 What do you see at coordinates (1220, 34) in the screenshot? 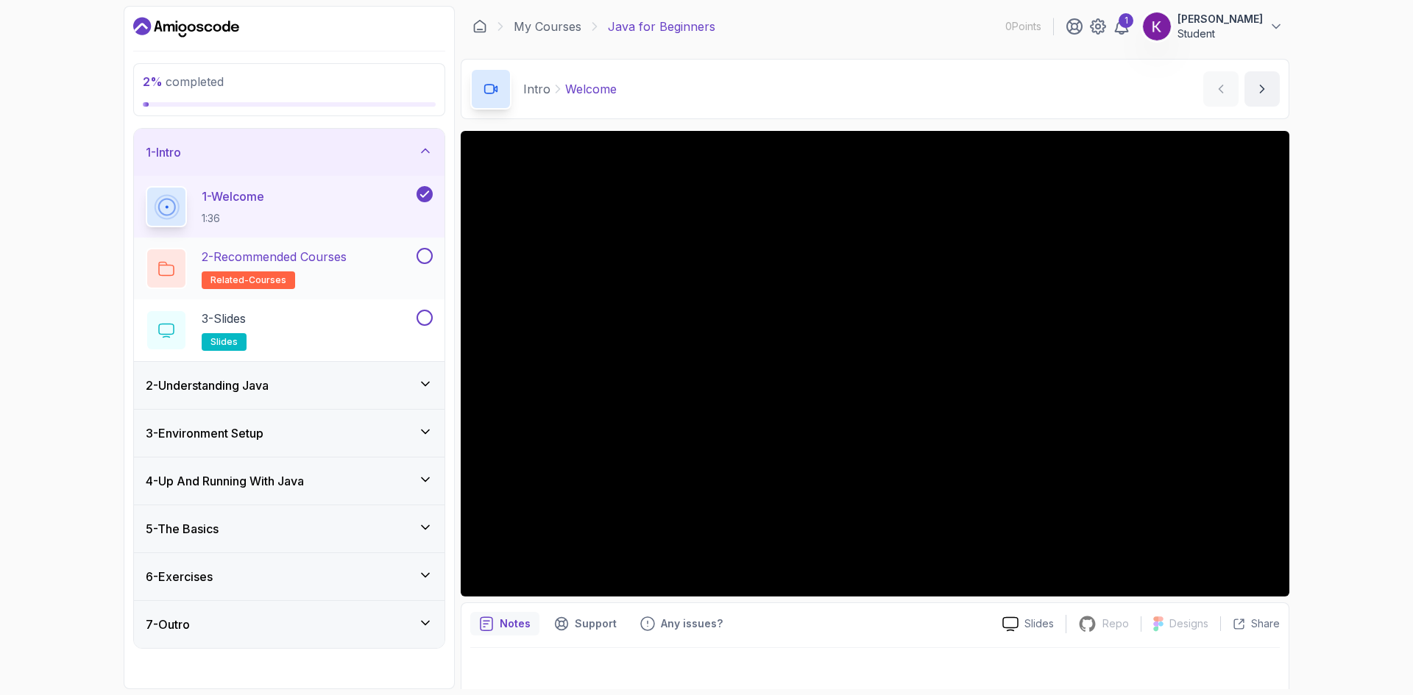
I see `p: Student` at bounding box center [1220, 34].